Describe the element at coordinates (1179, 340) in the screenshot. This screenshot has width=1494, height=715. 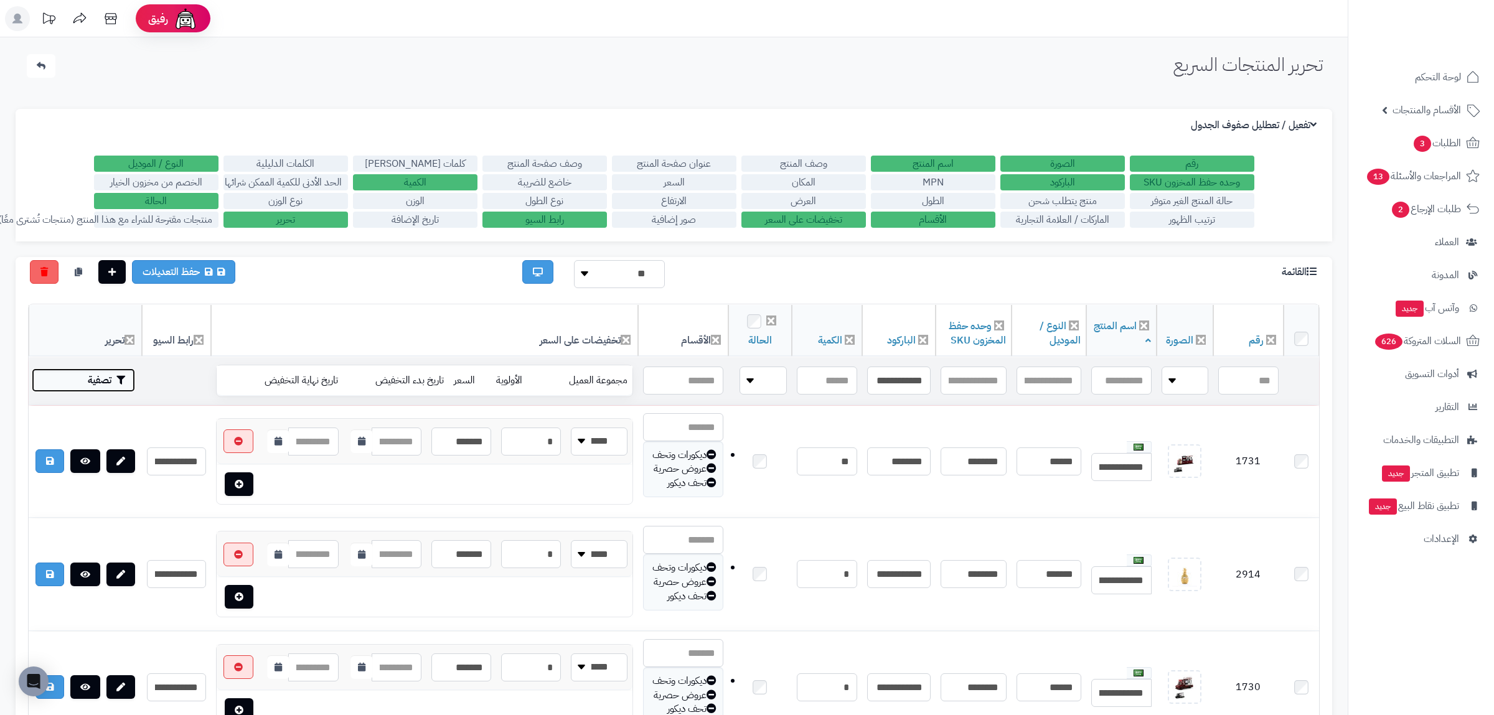
I see `a: الصورة` at that location.